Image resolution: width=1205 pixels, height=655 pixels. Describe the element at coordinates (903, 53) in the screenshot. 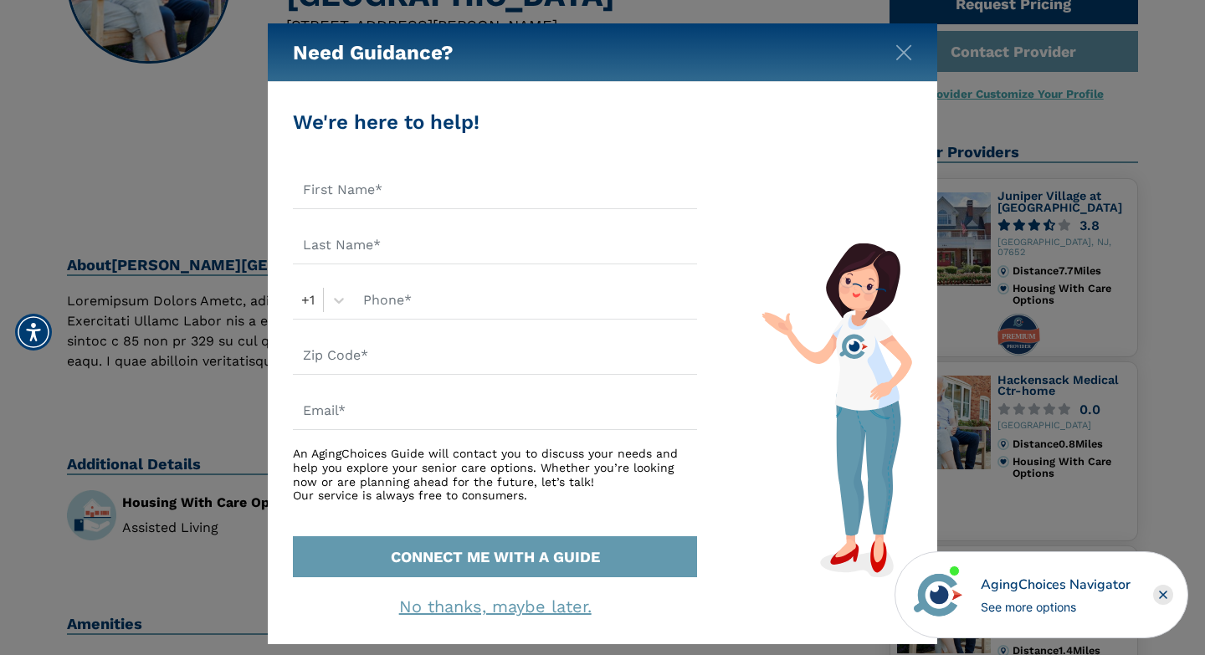

I see `img: modal-close.svg` at that location.